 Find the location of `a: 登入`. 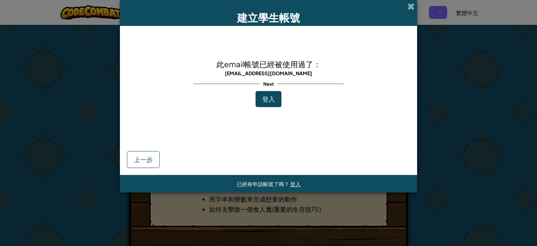

a: 登入 is located at coordinates (295, 183).